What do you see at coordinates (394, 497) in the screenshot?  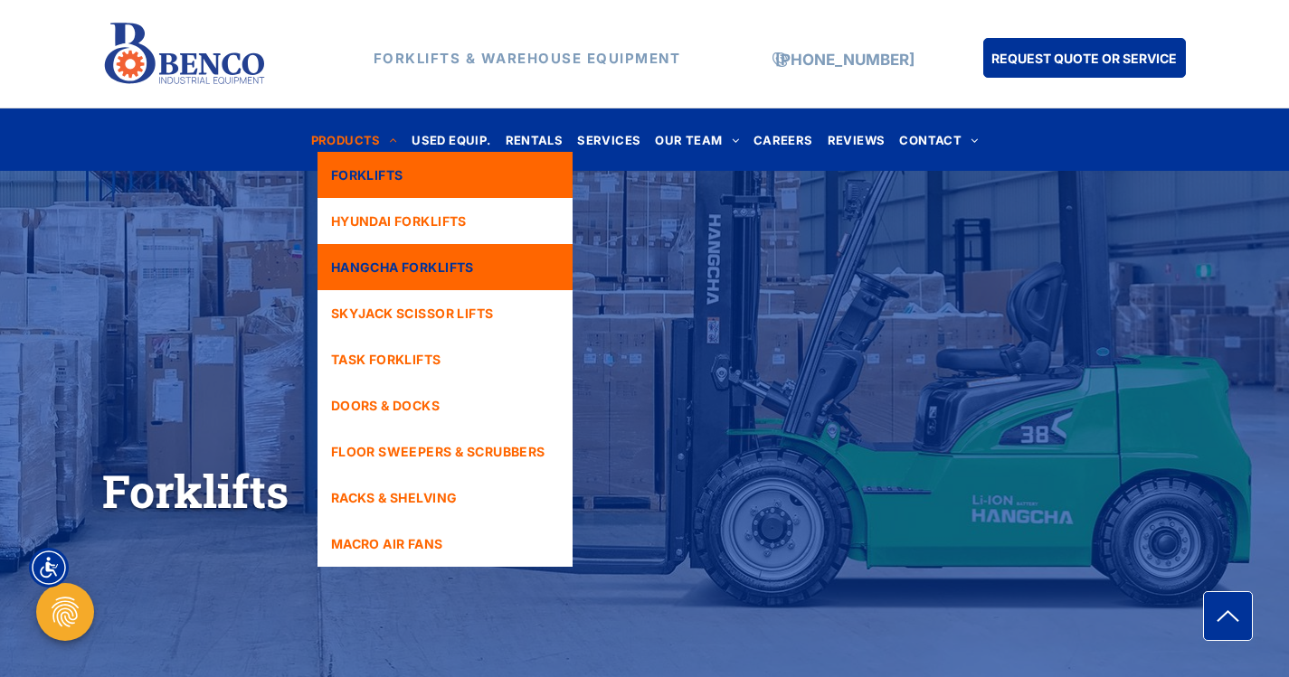 I see `span: RACKS & SHELVING` at bounding box center [394, 497].